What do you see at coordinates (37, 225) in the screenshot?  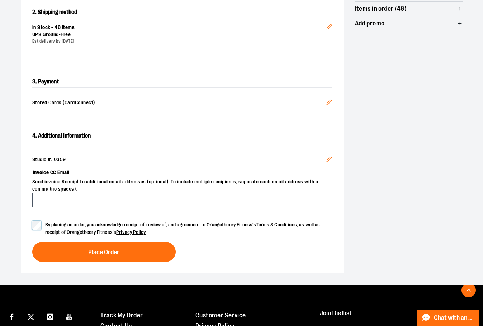 I see `input: By placing an order, you acknowledge receipt of, review of, and agreement to Orangetheory Fitness...` at bounding box center [37, 225].